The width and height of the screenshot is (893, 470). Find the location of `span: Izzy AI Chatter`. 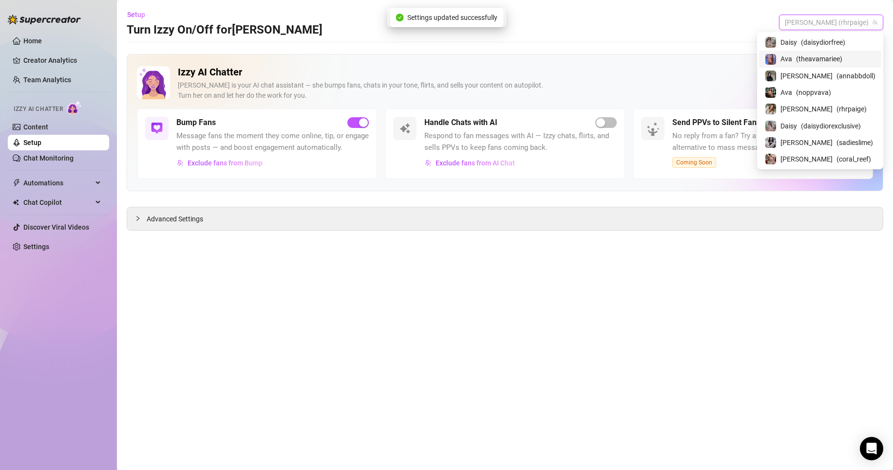

span: Izzy AI Chatter is located at coordinates (38, 109).